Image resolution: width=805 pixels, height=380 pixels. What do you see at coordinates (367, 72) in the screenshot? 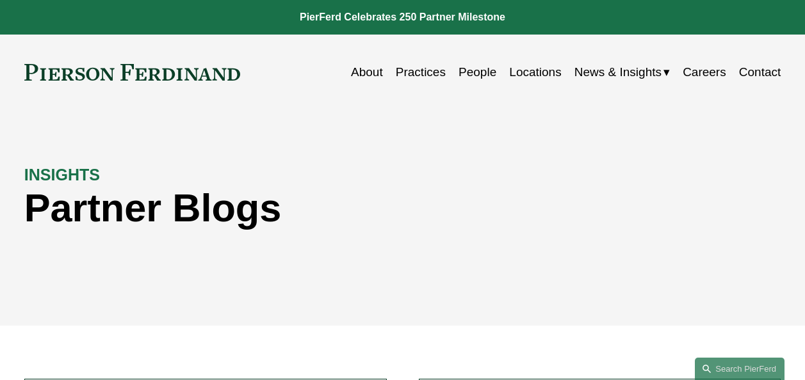
I see `a: About` at bounding box center [367, 72].